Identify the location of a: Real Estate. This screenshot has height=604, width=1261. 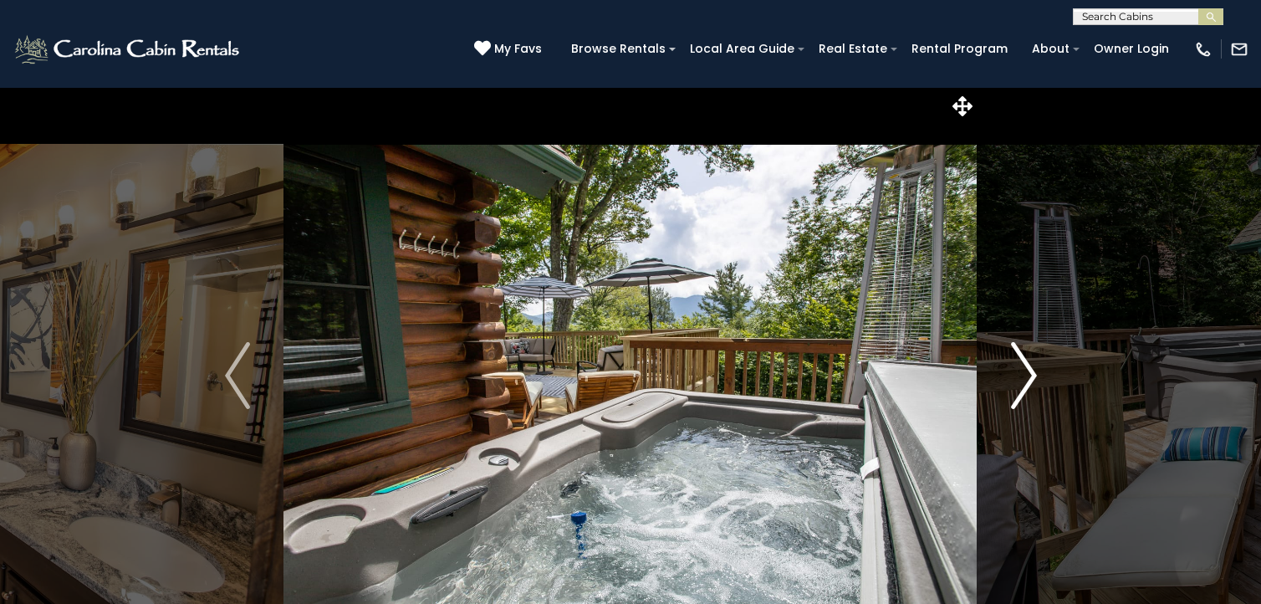
(853, 49).